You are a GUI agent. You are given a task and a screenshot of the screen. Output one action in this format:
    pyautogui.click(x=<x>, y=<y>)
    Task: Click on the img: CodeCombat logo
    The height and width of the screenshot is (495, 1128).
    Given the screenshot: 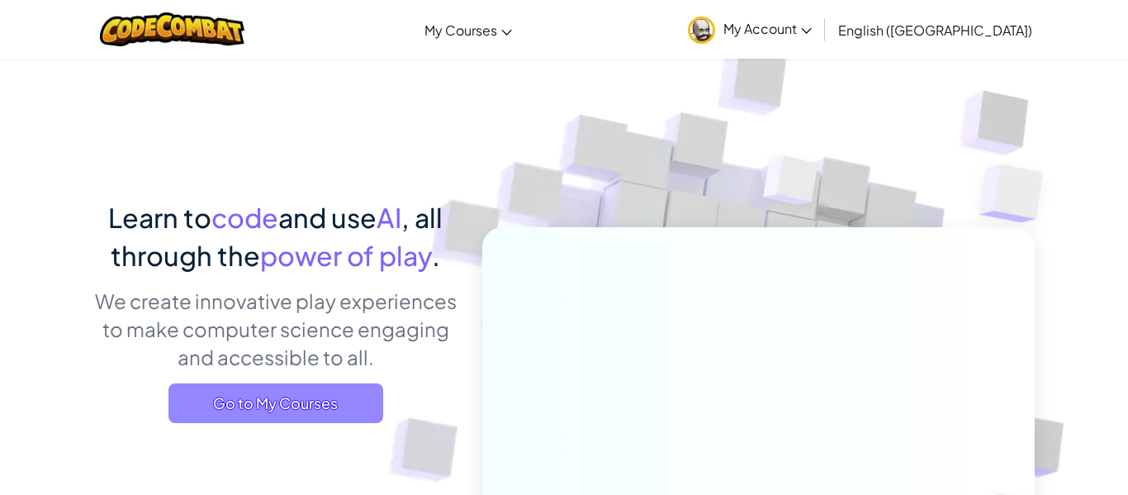 What is the action you would take?
    pyautogui.click(x=172, y=29)
    